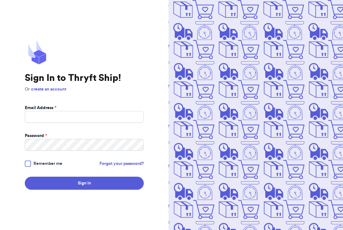  Describe the element at coordinates (36, 136) in the screenshot. I see `label: Password` at that location.